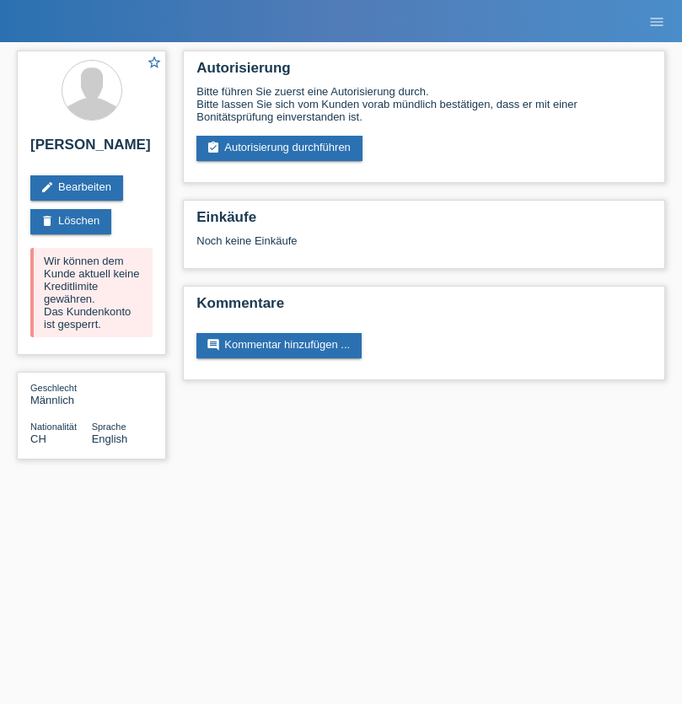 This screenshot has height=704, width=682. What do you see at coordinates (279, 148) in the screenshot?
I see `a: assignment_turned_inAutorisierung durchführen` at bounding box center [279, 148].